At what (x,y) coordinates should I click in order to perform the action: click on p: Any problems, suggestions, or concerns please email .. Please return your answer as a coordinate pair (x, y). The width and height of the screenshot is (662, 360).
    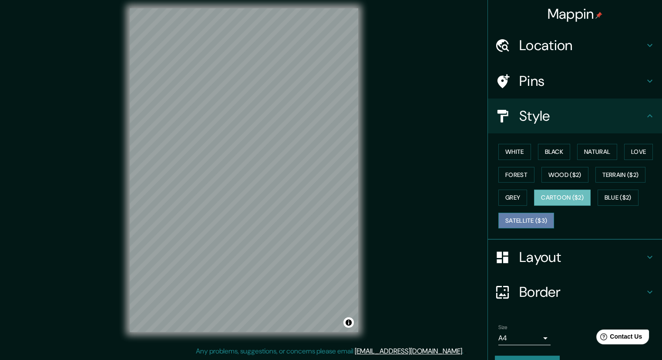
    Looking at the image, I should click on (330, 351).